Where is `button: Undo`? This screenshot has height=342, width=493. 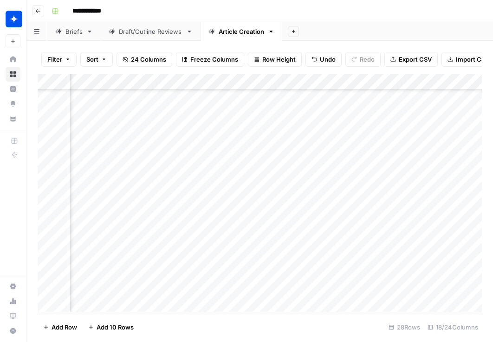
button: Undo is located at coordinates (323, 59).